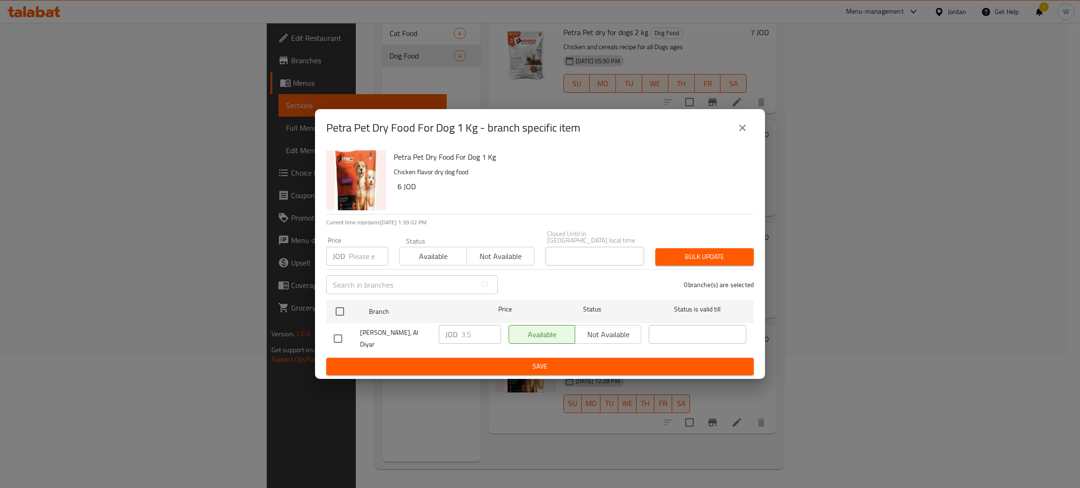 Image resolution: width=1080 pixels, height=488 pixels. Describe the element at coordinates (719, 285) in the screenshot. I see `p: 0 branche(s) are selected` at that location.